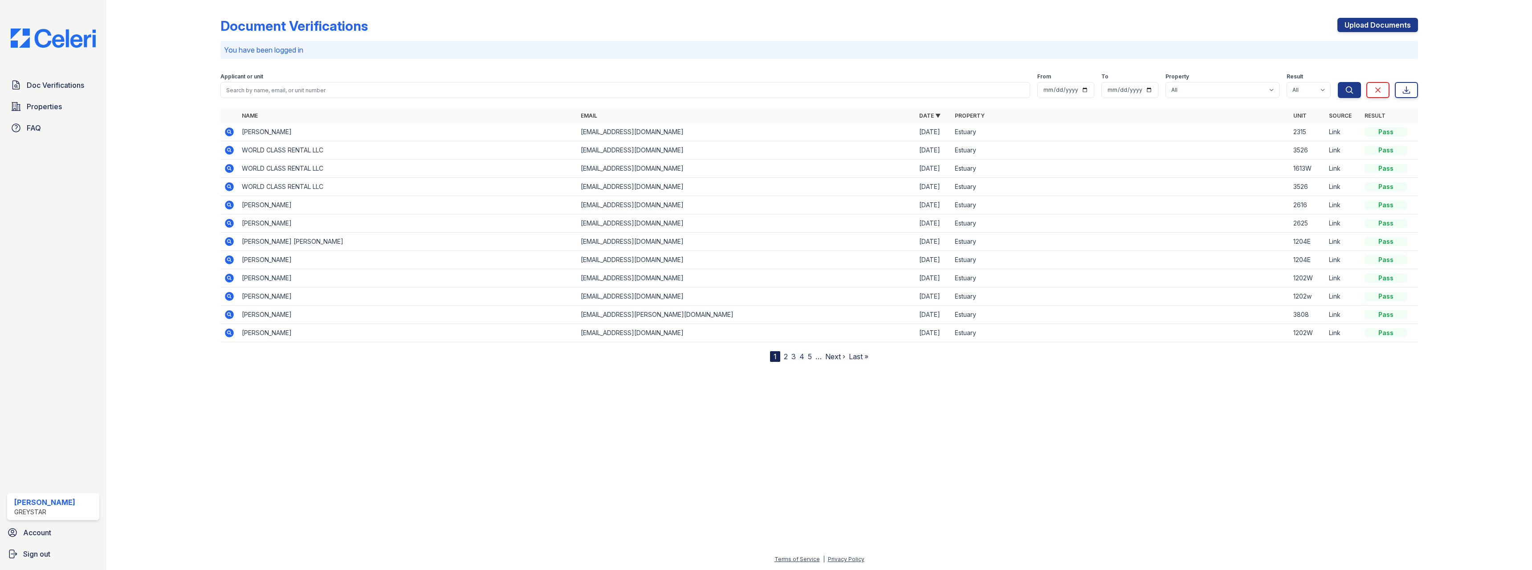 Image resolution: width=1532 pixels, height=570 pixels. Describe the element at coordinates (1308, 333) in the screenshot. I see `td: 1202W` at that location.